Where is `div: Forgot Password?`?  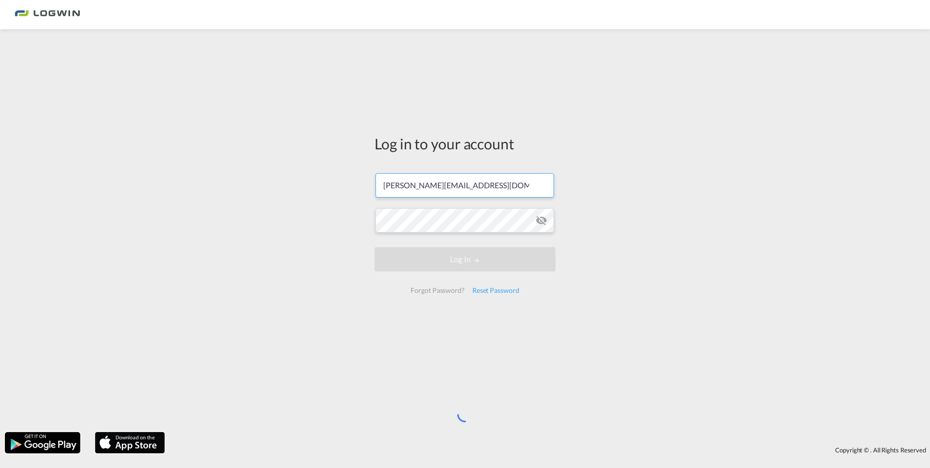
div: Forgot Password? is located at coordinates (437, 290).